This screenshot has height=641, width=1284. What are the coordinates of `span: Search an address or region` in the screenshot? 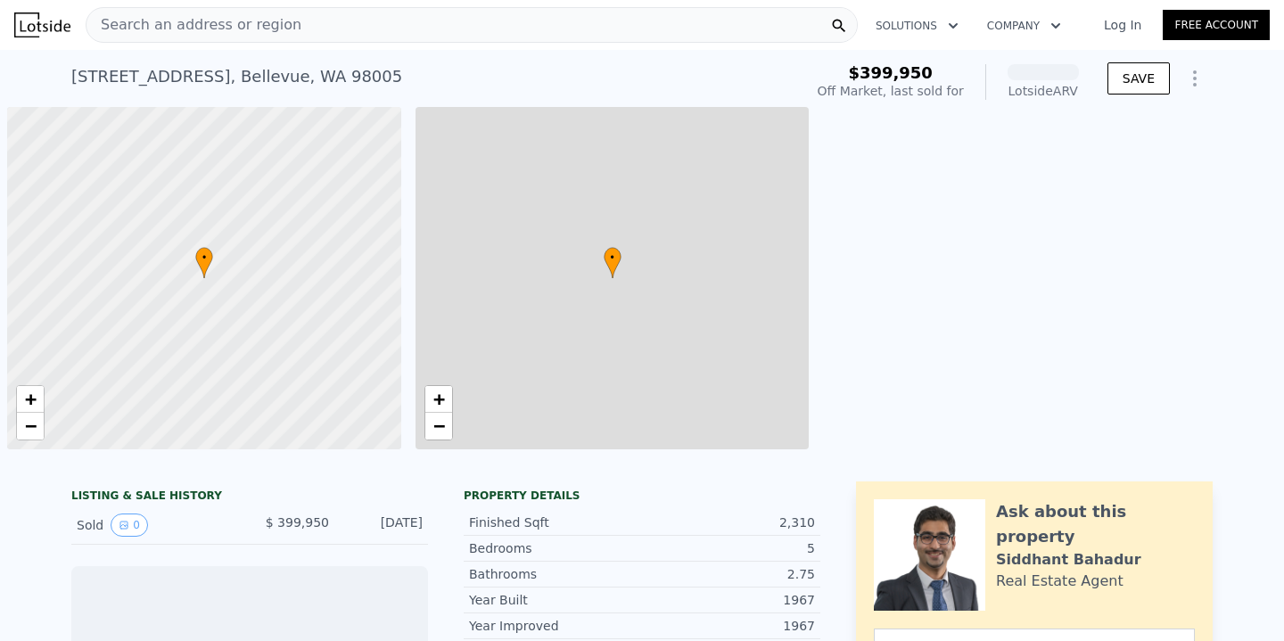 It's located at (193, 25).